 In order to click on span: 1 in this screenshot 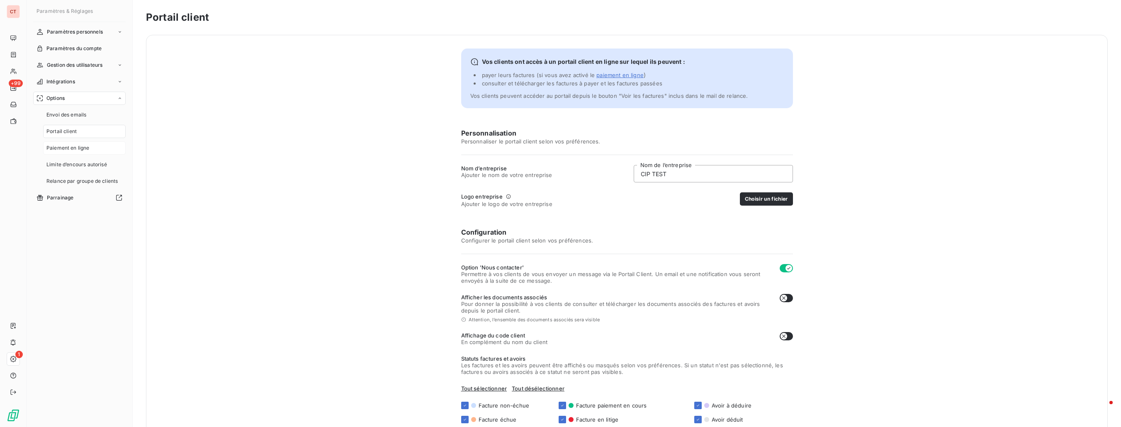, I will do `click(19, 355)`.